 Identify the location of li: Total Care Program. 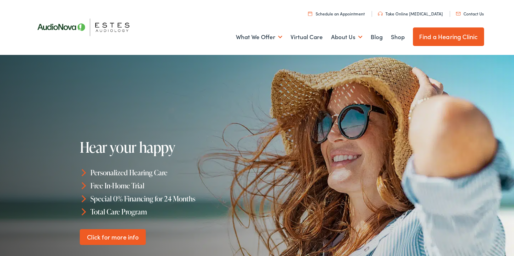
(169, 212).